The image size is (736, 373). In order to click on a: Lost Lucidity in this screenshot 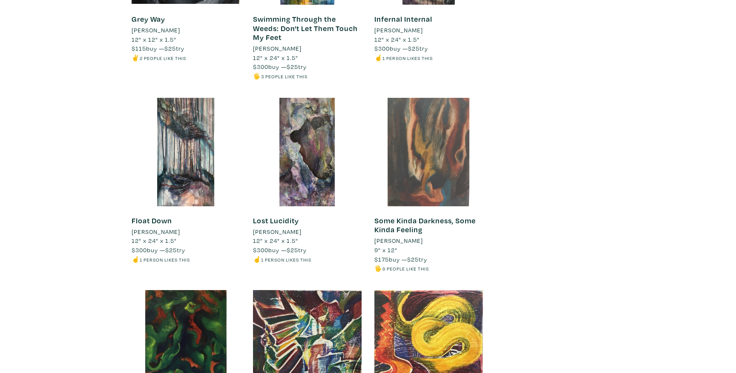, I will do `click(276, 221)`.